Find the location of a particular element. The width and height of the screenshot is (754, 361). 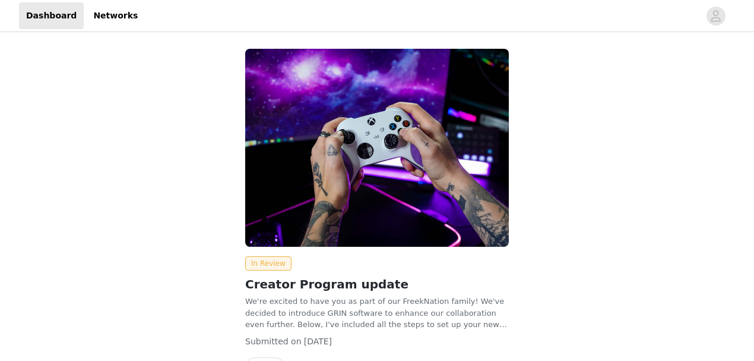

div: avatar is located at coordinates (716, 16).